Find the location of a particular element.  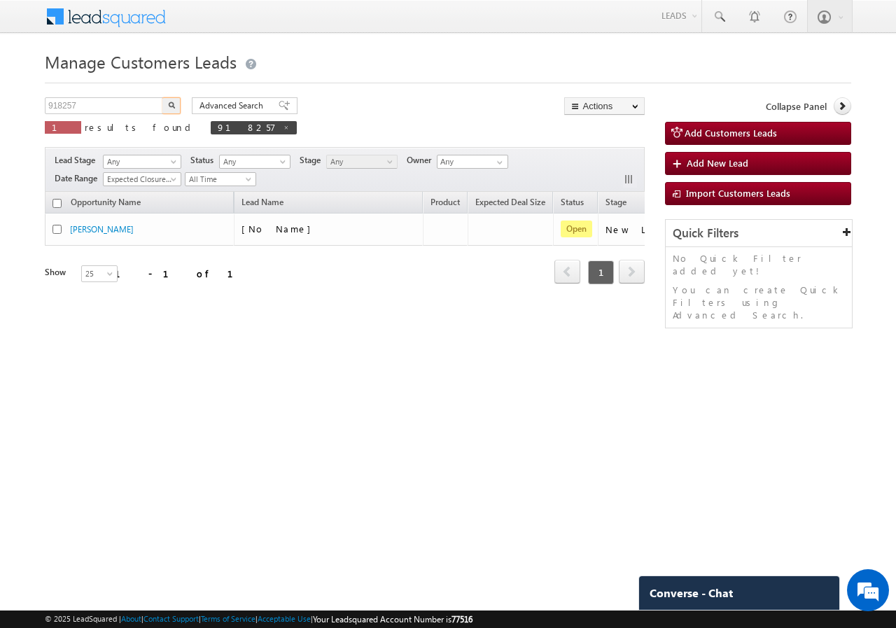

a: Stage is located at coordinates (616, 204).